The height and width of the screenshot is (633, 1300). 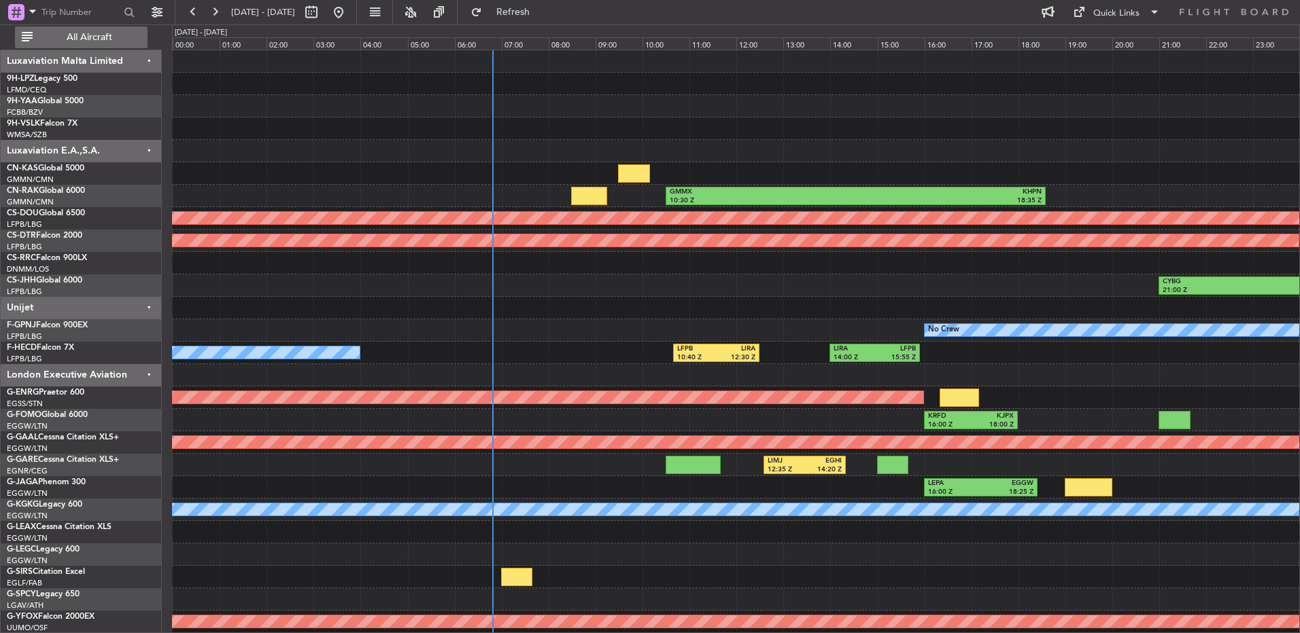 I want to click on a: WMSA/SZB, so click(x=27, y=135).